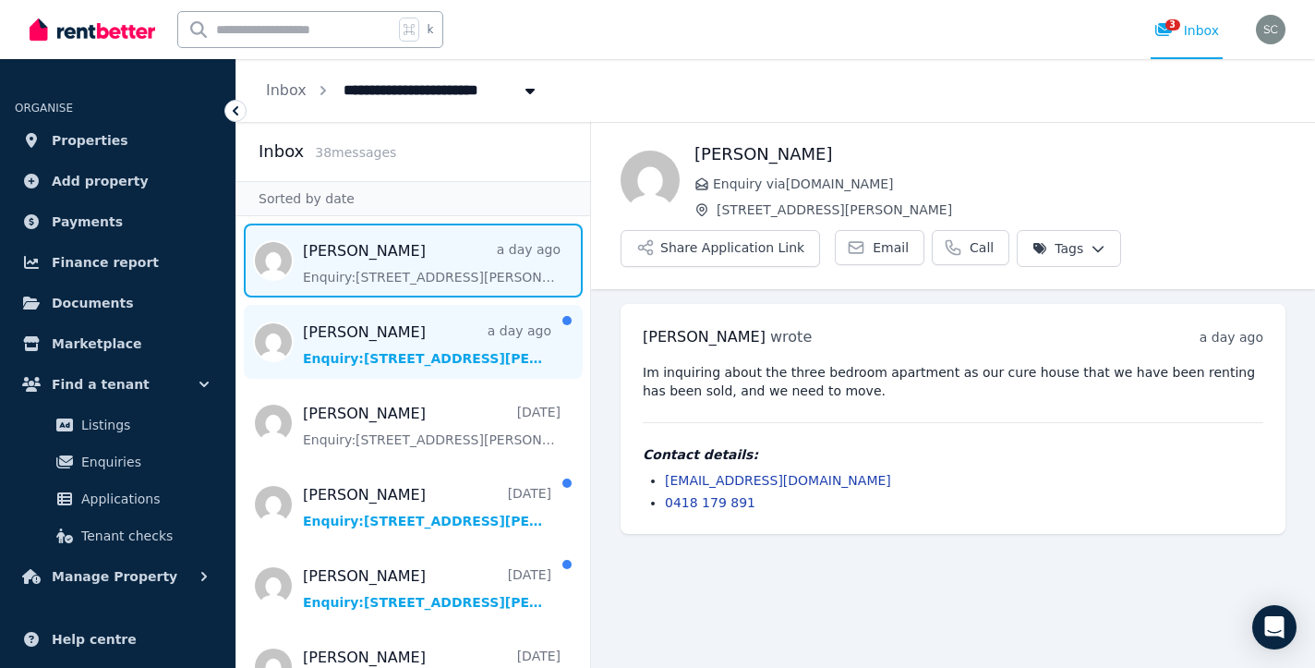  Describe the element at coordinates (286, 90) in the screenshot. I see `a: Inbox` at that location.